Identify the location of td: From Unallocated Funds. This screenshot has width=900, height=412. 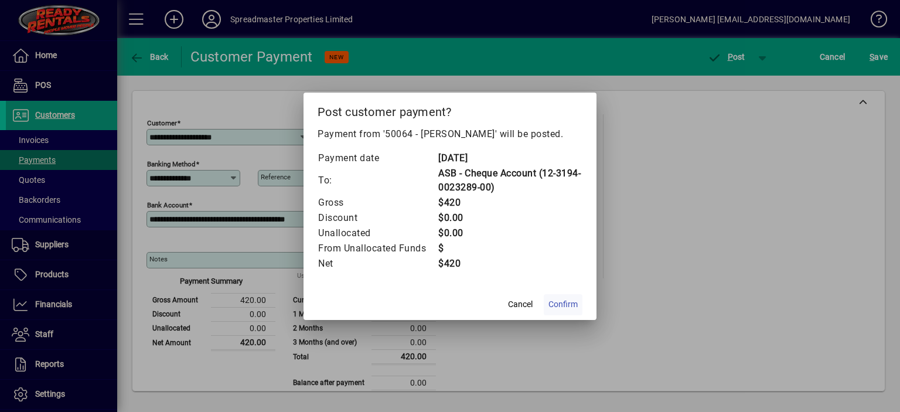
(377, 248).